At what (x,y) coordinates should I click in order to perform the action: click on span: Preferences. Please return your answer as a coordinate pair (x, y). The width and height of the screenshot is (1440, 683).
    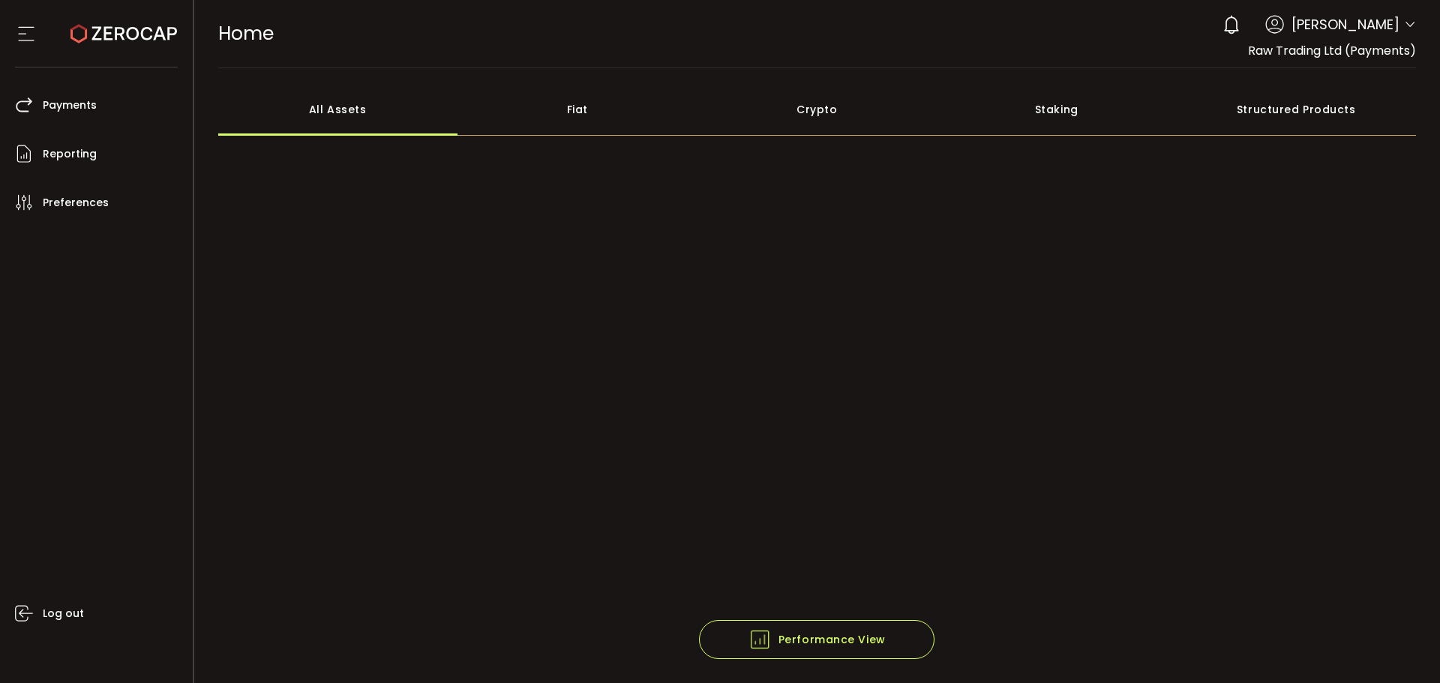
    Looking at the image, I should click on (76, 203).